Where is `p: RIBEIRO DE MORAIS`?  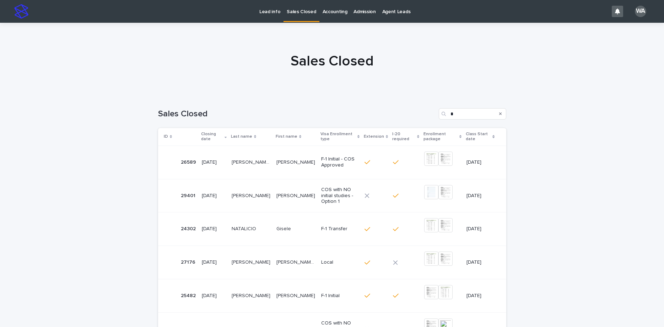
p: RIBEIRO DE MORAIS is located at coordinates (252, 161).